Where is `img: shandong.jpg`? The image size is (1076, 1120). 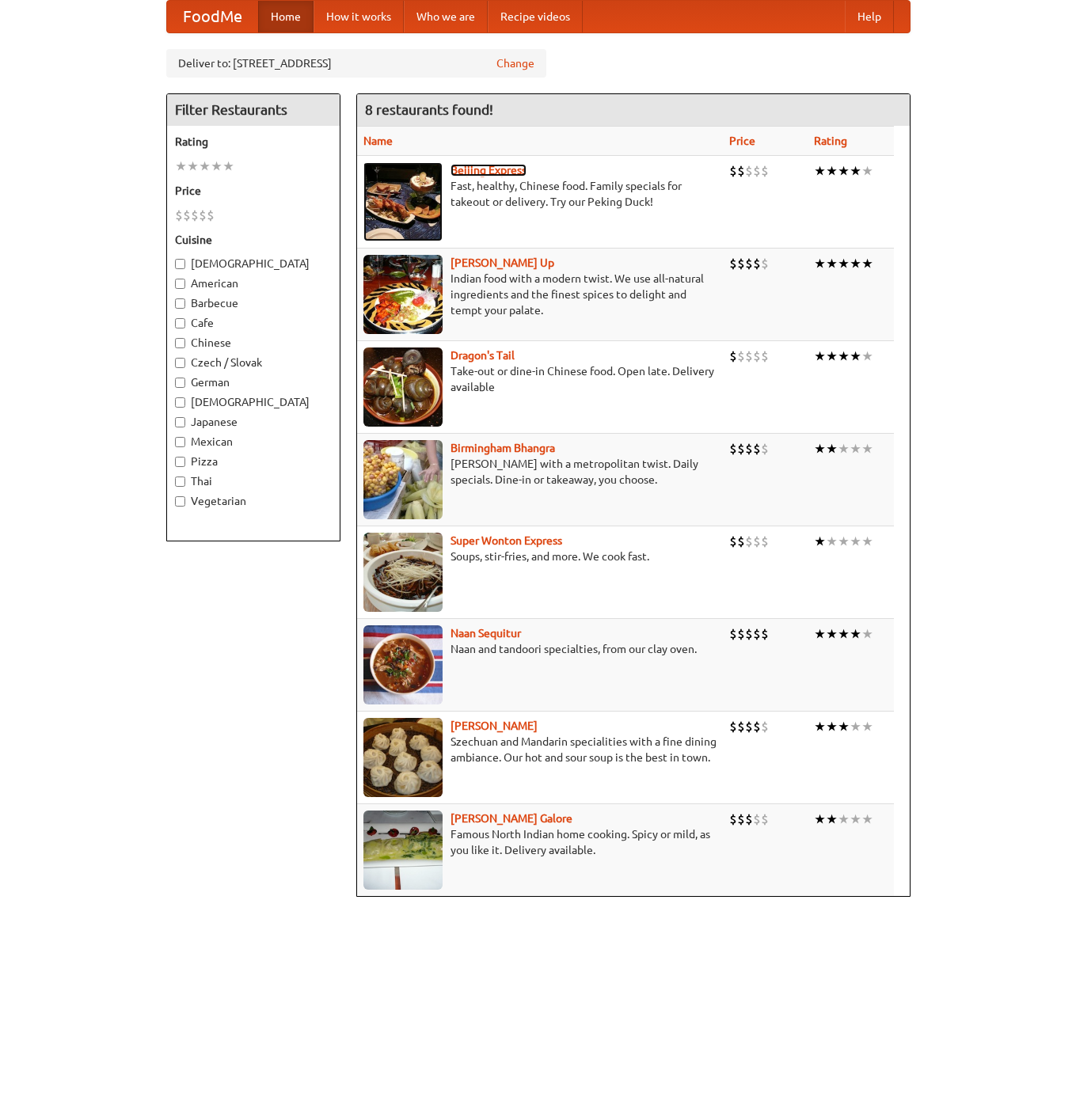 img: shandong.jpg is located at coordinates (403, 757).